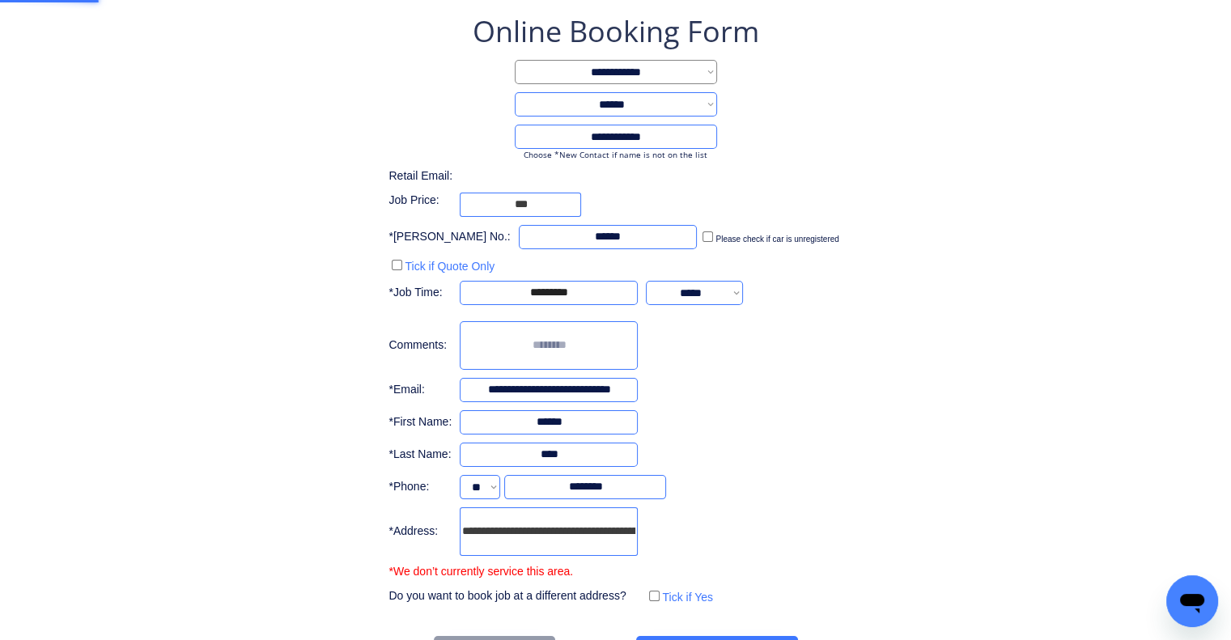  What do you see at coordinates (420, 201) in the screenshot?
I see `div: Job Price:` at bounding box center [420, 201].